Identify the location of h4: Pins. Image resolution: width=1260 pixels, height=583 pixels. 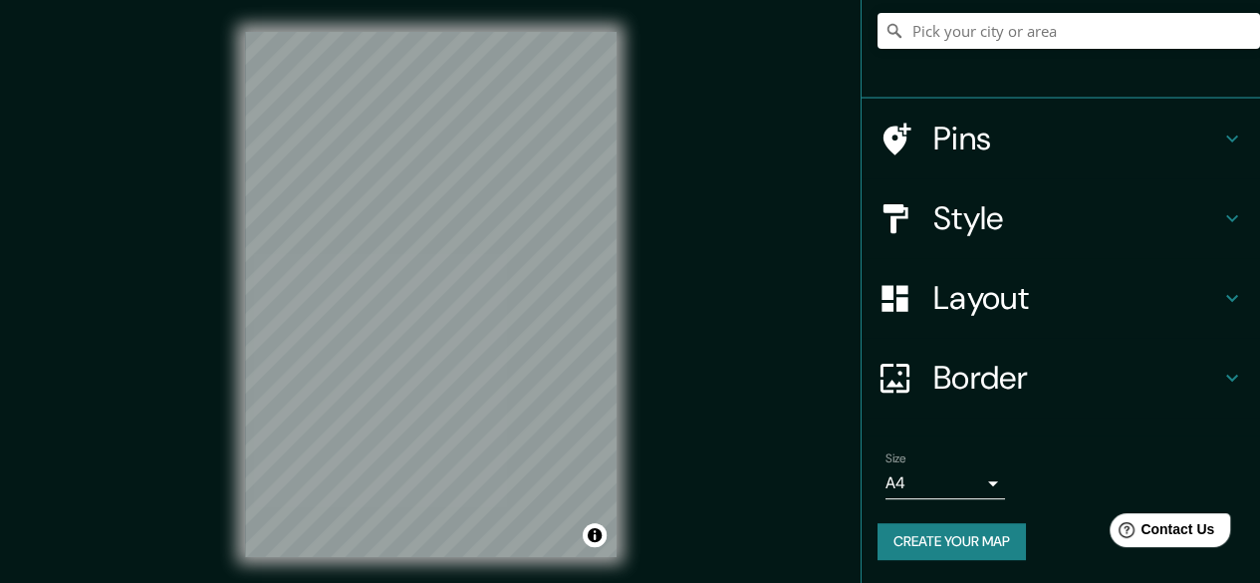
(1077, 138).